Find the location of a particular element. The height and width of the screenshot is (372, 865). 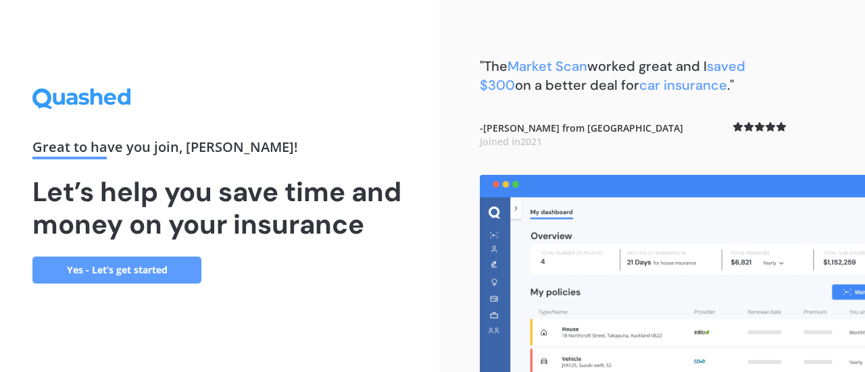

b: "The worked great and I on a better deal for ." is located at coordinates (612, 76).